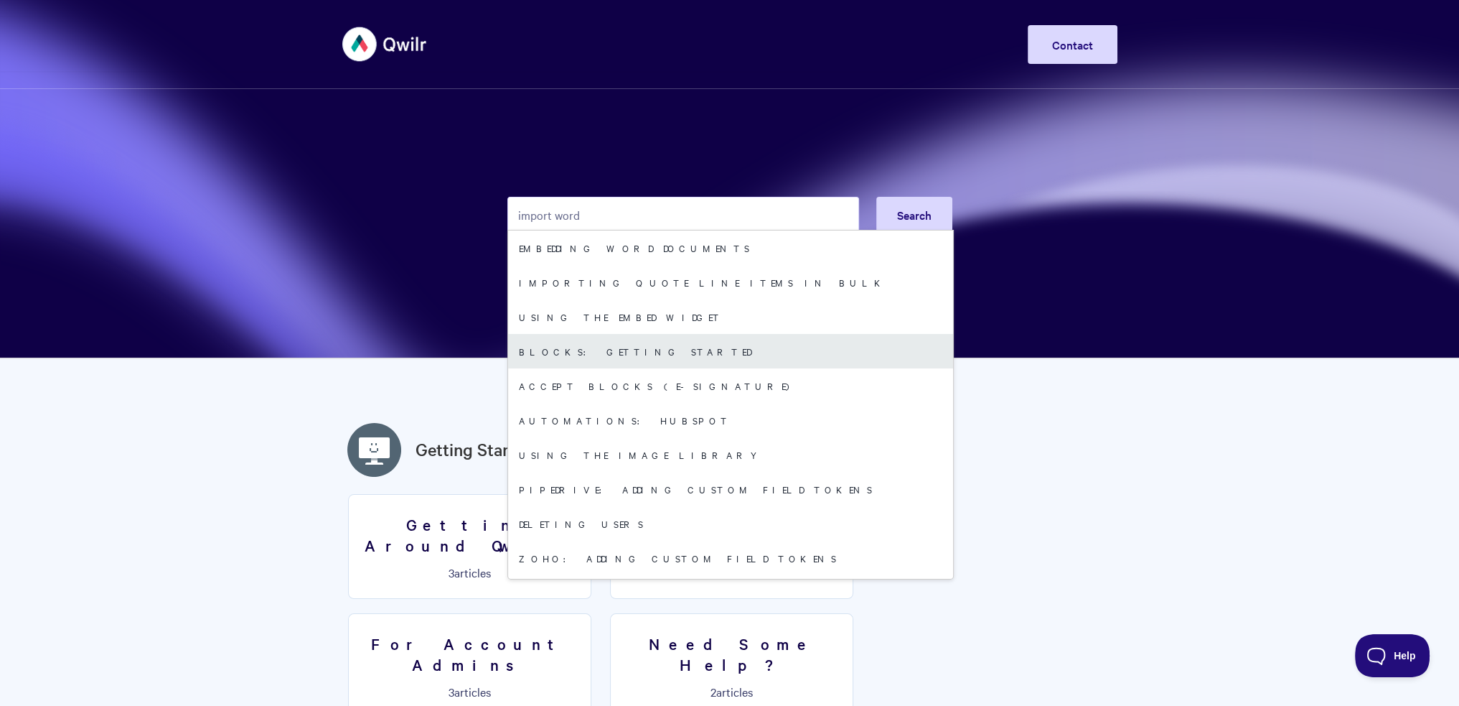  I want to click on a: Blocks: Getting Started, so click(731, 351).